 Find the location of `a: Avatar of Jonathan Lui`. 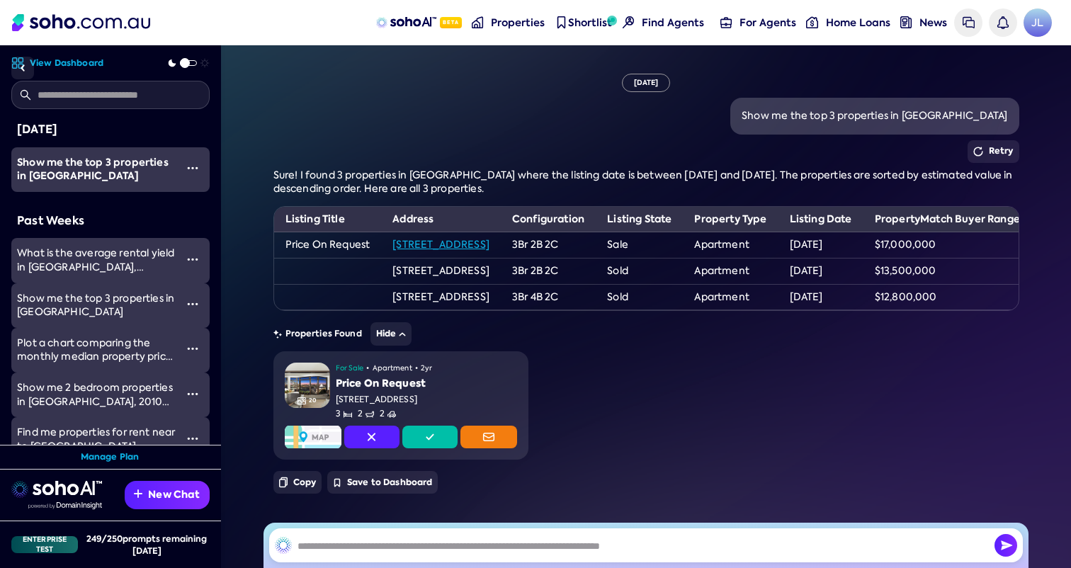

a: Avatar of Jonathan Lui is located at coordinates (1038, 23).